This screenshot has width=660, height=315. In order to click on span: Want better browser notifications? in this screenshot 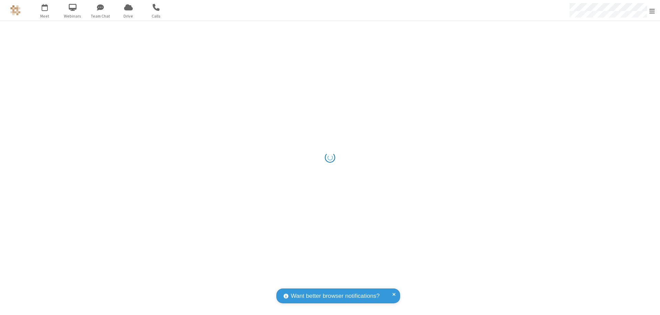, I will do `click(335, 296)`.